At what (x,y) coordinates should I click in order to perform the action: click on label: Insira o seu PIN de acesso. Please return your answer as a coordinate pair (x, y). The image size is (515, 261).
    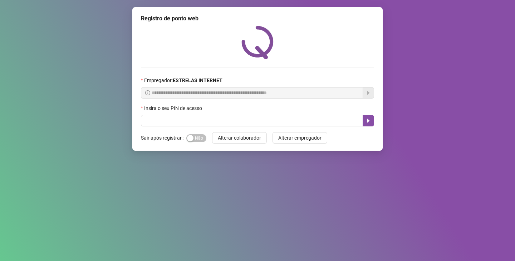
    Looking at the image, I should click on (174, 108).